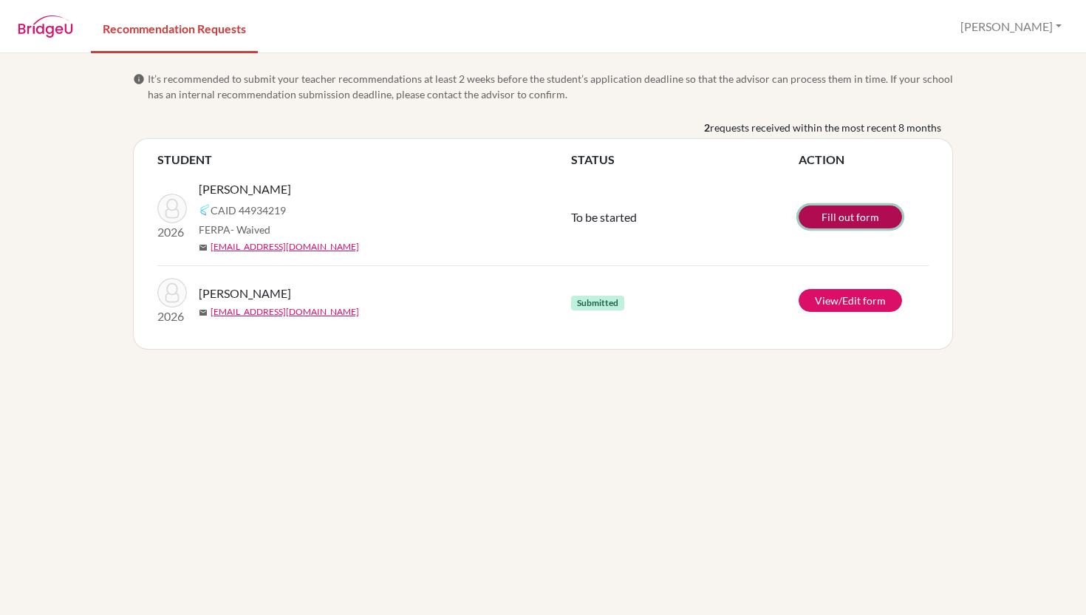 The height and width of the screenshot is (615, 1086). I want to click on img: Common App logo, so click(205, 210).